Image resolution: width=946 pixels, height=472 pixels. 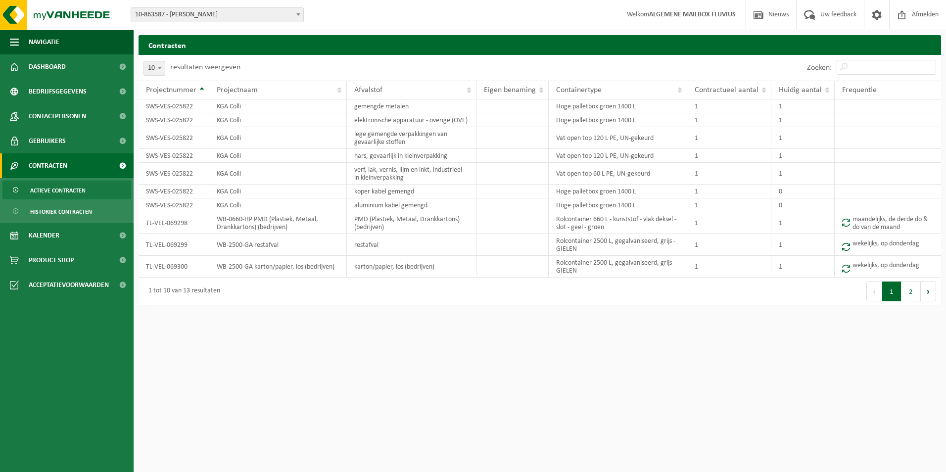 What do you see at coordinates (579, 90) in the screenshot?
I see `span: Containertype` at bounding box center [579, 90].